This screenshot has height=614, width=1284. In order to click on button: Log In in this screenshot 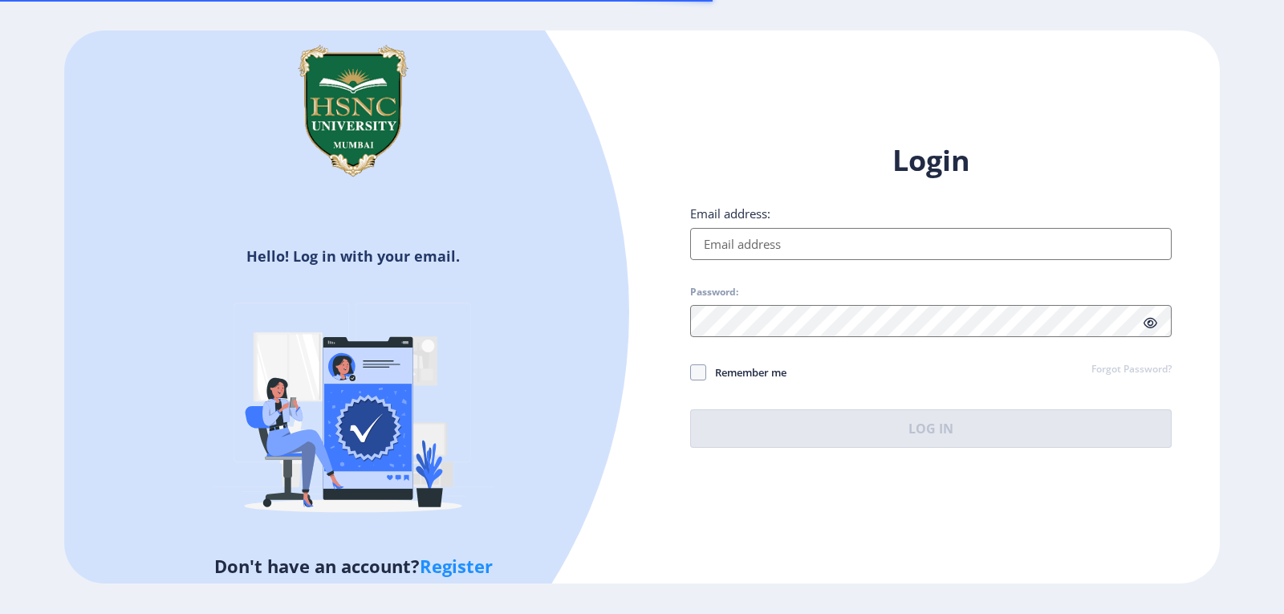, I will do `click(931, 429)`.